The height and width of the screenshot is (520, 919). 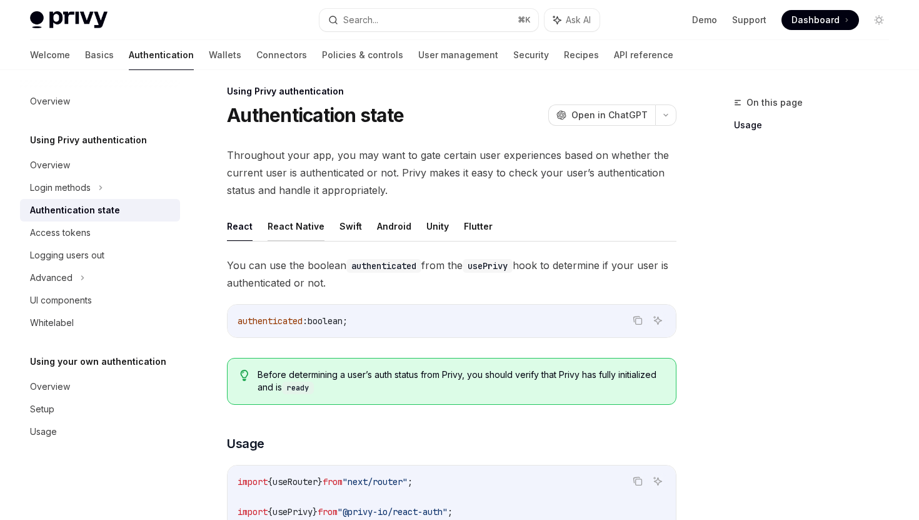 What do you see at coordinates (67, 255) in the screenshot?
I see `div: Logging users out` at bounding box center [67, 255].